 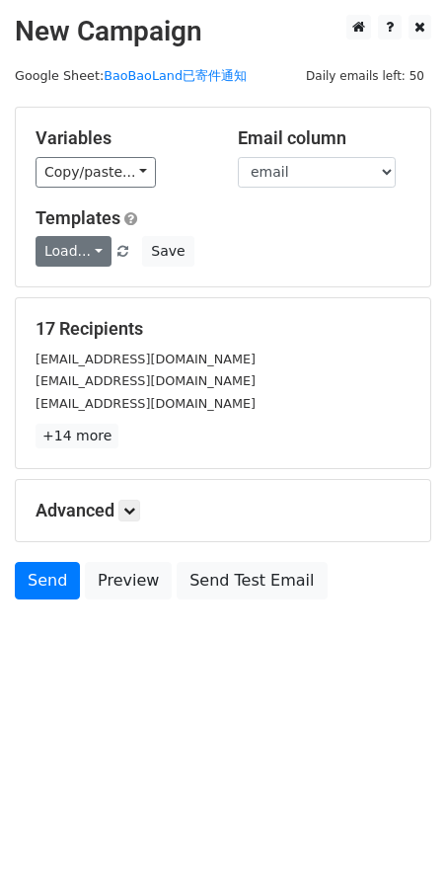 What do you see at coordinates (128, 581) in the screenshot?
I see `a: Preview` at bounding box center [128, 581].